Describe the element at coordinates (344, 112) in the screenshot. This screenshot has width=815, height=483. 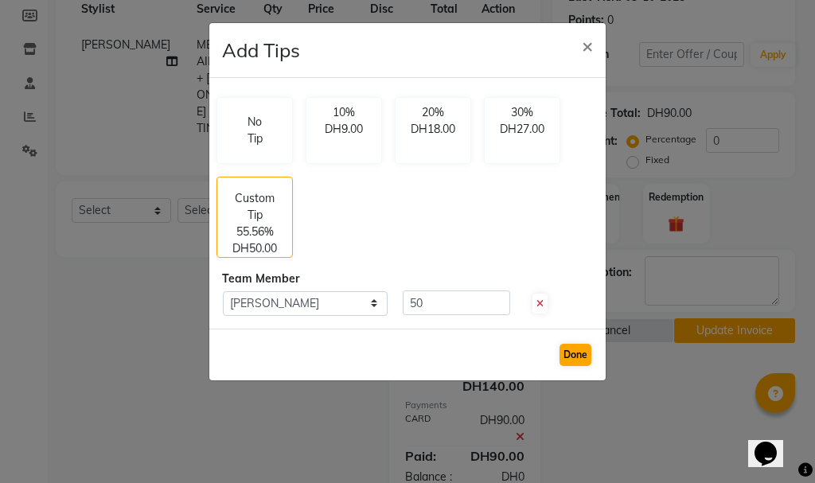
I see `p: 10%` at that location.